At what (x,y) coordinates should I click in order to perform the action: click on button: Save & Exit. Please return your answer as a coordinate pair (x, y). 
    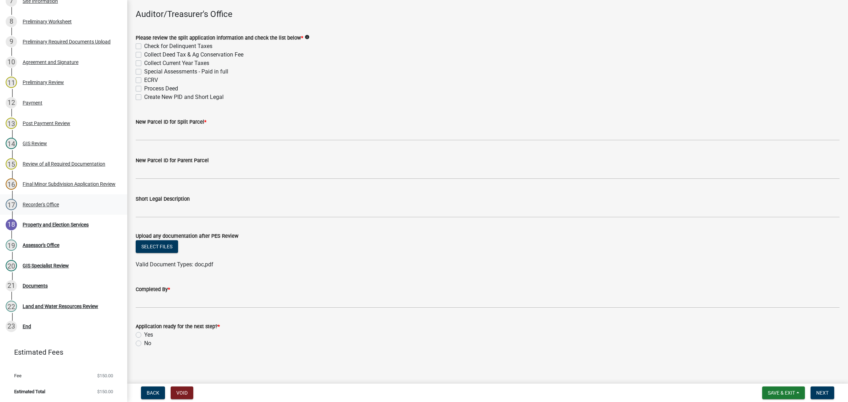
    Looking at the image, I should click on (783, 393).